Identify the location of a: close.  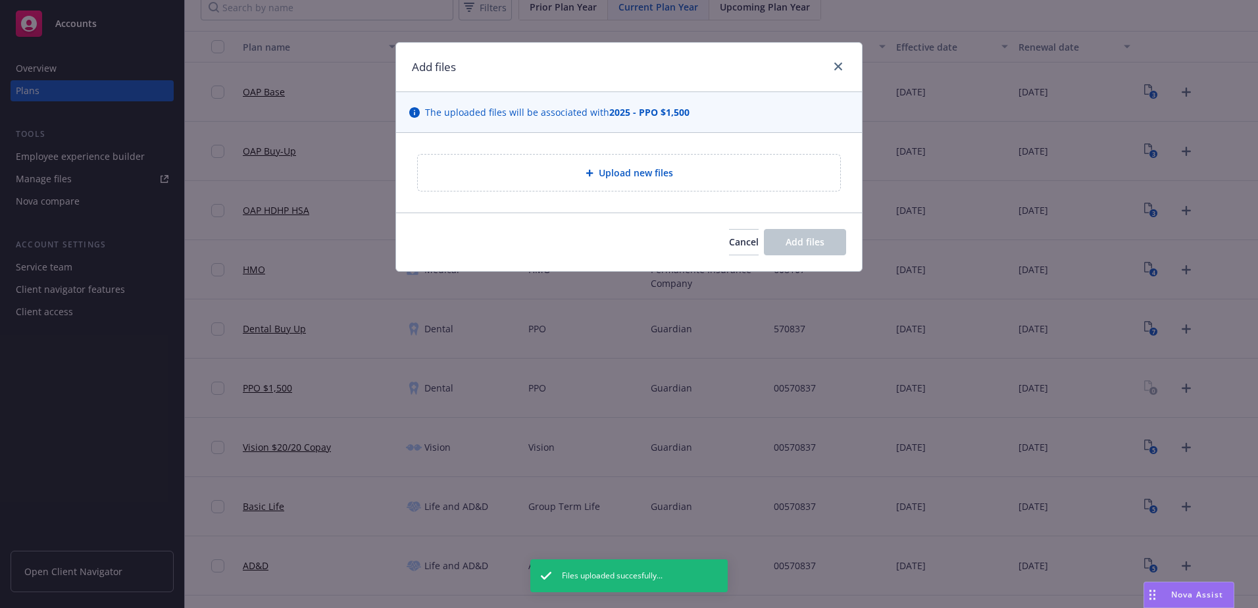
(838, 66).